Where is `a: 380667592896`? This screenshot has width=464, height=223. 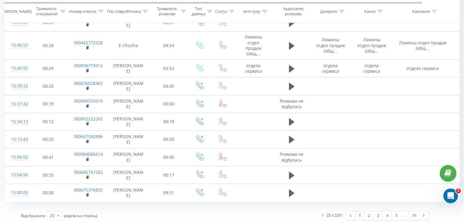
a: 380667592896 is located at coordinates (88, 136).